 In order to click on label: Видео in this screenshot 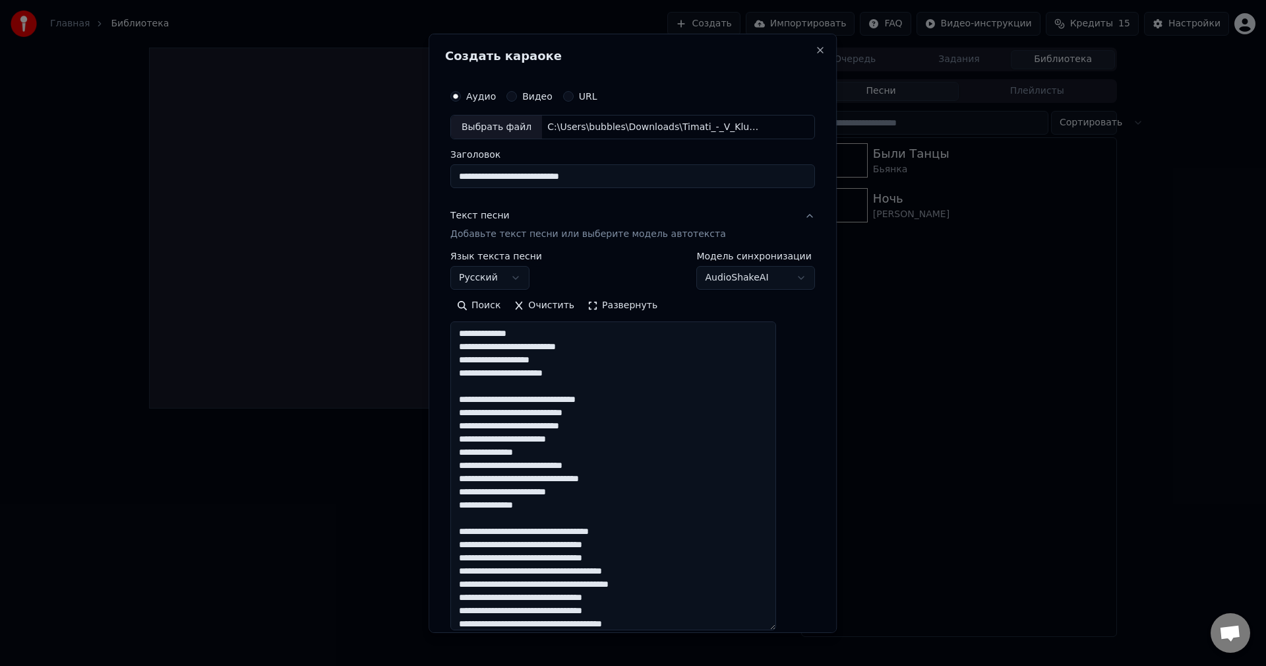, I will do `click(538, 96)`.